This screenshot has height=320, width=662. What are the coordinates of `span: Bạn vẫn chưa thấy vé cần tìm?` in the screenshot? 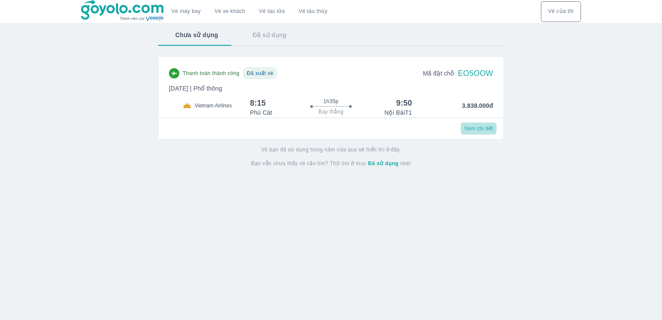 It's located at (290, 163).